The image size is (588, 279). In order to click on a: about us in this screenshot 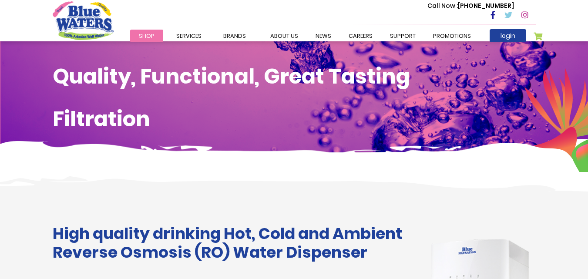, I will do `click(284, 36)`.